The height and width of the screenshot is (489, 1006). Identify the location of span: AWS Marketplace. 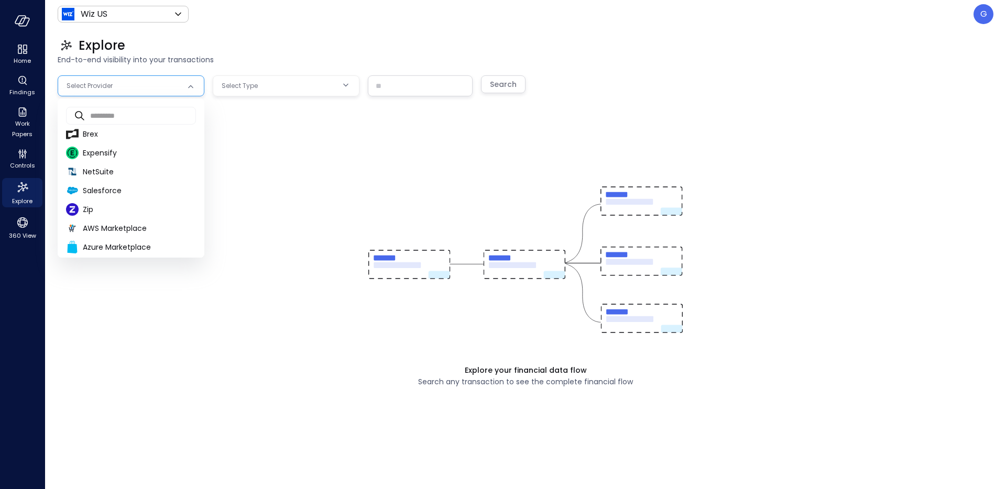
(139, 228).